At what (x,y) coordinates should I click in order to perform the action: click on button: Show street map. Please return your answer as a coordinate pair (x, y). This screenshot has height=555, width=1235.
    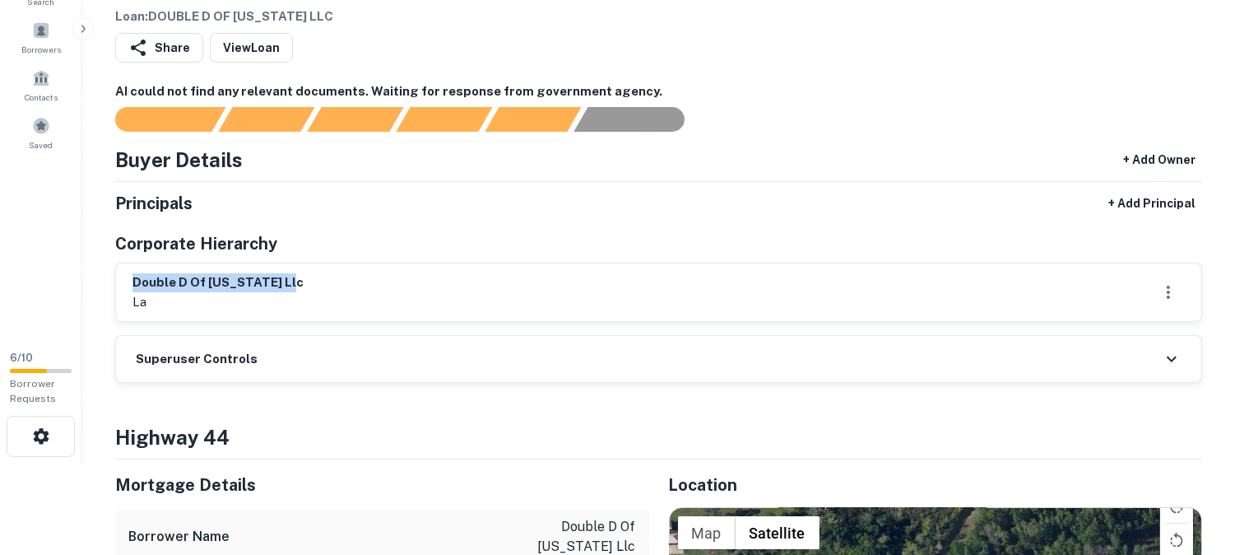
    Looking at the image, I should click on (707, 533).